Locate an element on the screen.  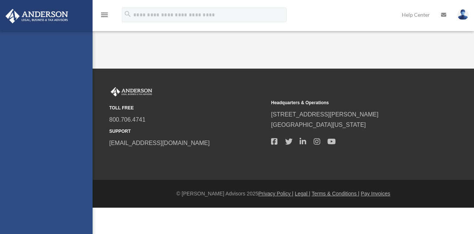
a: Terms & Conditions | is located at coordinates (336, 193).